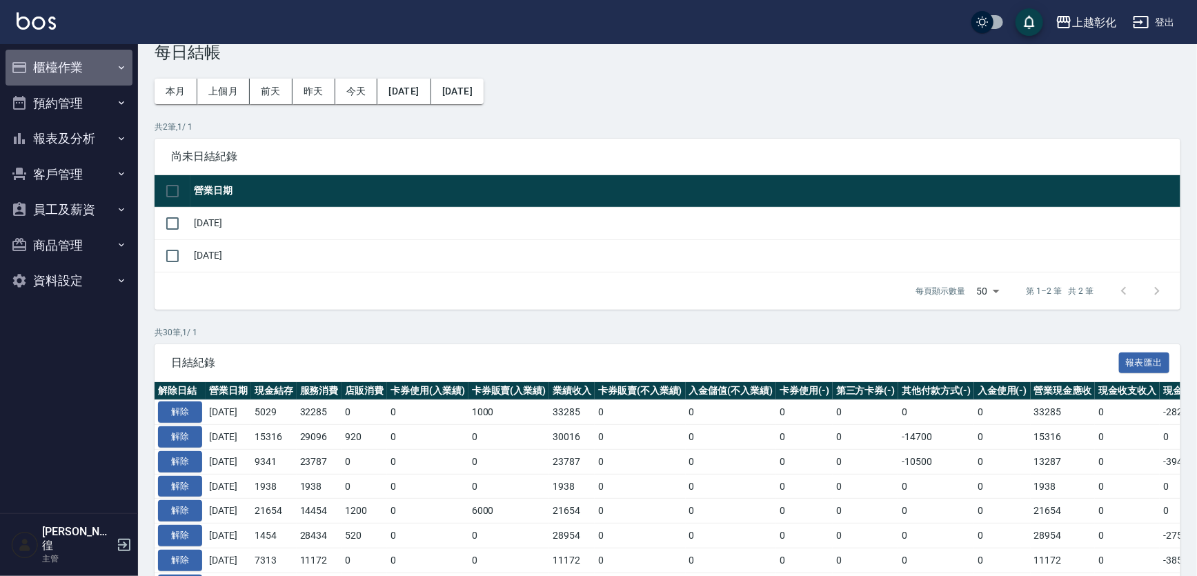  What do you see at coordinates (667, 52) in the screenshot?
I see `h3: 每日結帳` at bounding box center [667, 52].